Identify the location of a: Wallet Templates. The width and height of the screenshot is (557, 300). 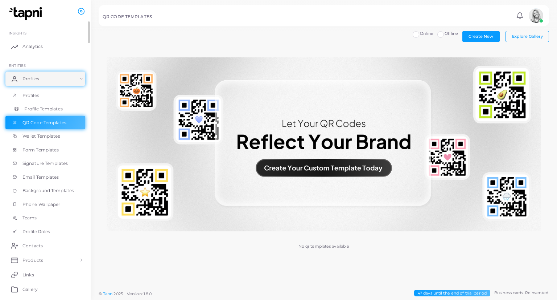
(45, 136).